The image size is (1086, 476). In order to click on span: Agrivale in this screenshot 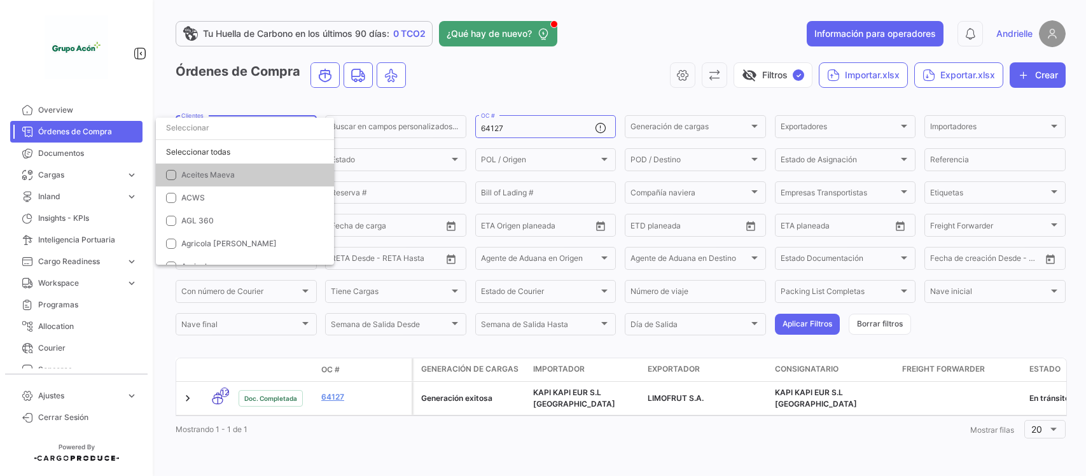, I will do `click(196, 266)`.